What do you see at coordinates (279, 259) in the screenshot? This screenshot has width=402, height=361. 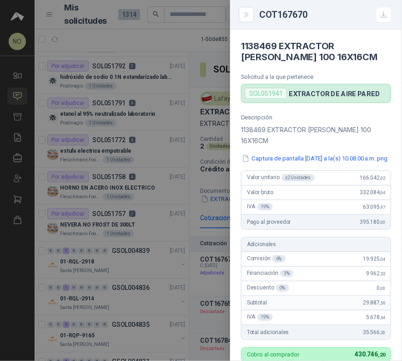 I see `div: 6 %` at bounding box center [279, 259].